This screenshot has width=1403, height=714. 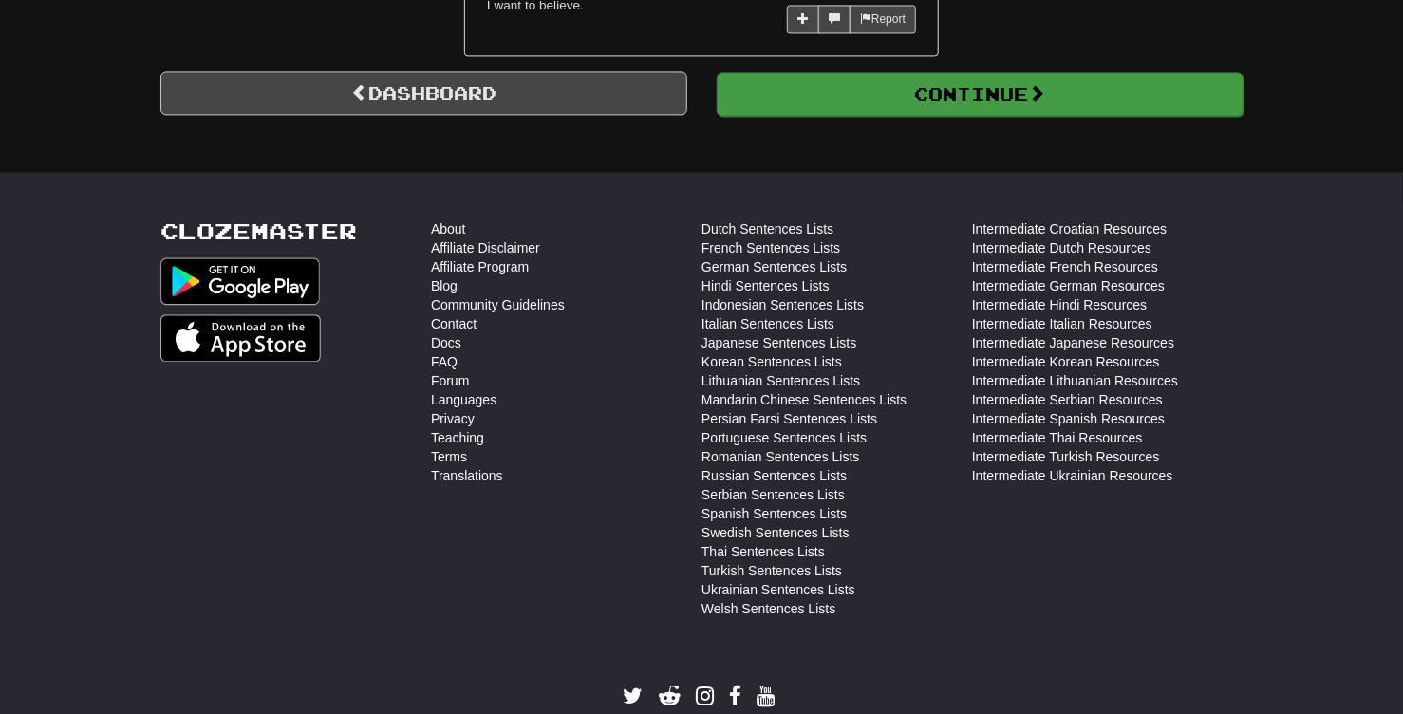 I want to click on a: Privacy, so click(x=453, y=419).